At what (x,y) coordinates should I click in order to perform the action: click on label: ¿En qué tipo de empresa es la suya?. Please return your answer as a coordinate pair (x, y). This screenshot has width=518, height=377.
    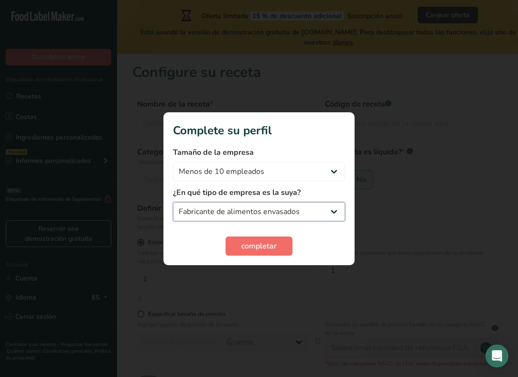
    Looking at the image, I should click on (259, 193).